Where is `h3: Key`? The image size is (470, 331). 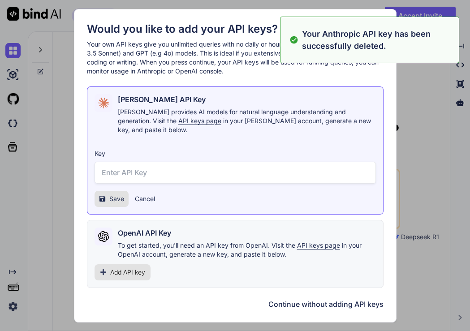 h3: Key is located at coordinates (235, 154).